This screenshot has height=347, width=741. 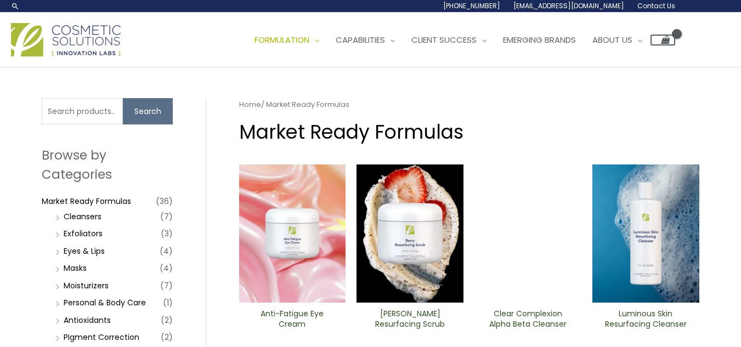 I want to click on nav: Breadcrumb, so click(x=469, y=105).